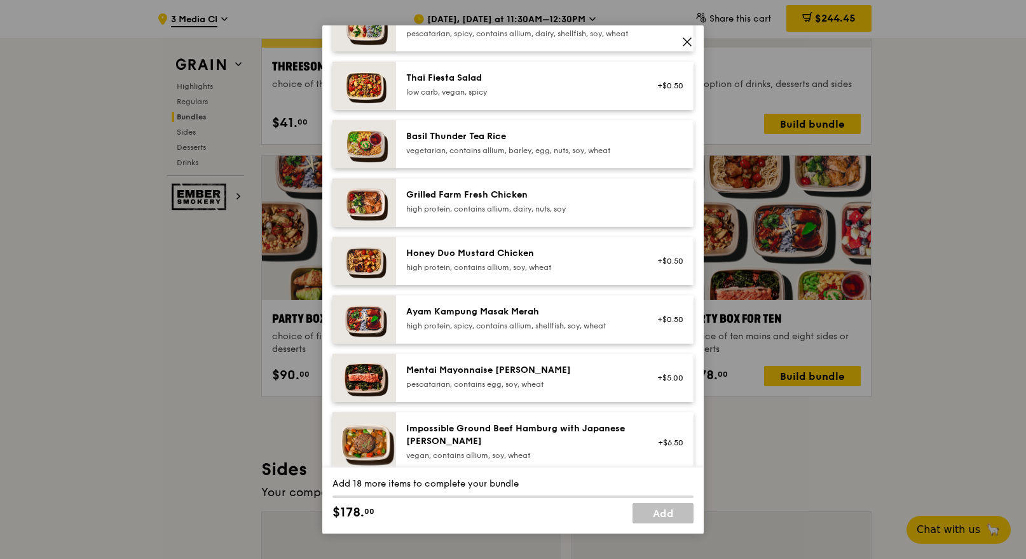  What do you see at coordinates (520, 78) in the screenshot?
I see `div: Thai Fiesta Salad` at bounding box center [520, 78].